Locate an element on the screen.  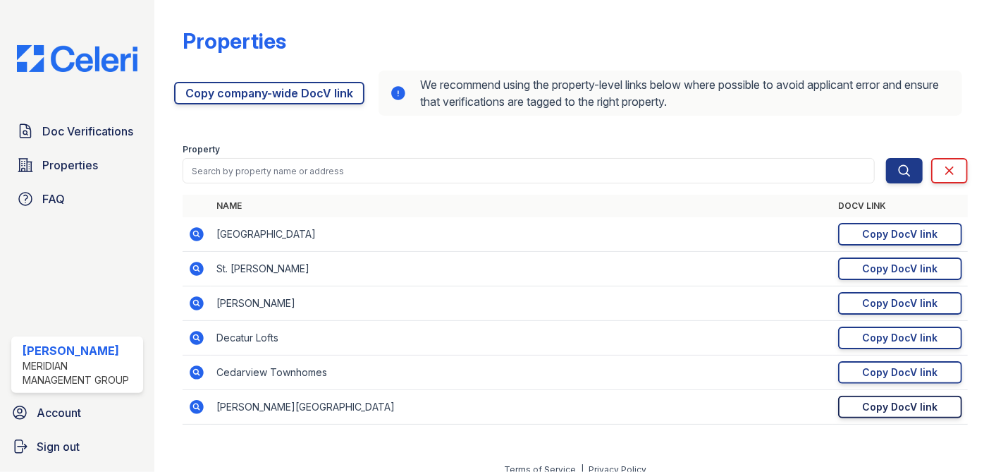
img: CE_Logo_Blue-a8612792a0a2168367f1c8372b55b34899dd931a85d93a1a3d3e32e68fde9ad4.png is located at coordinates (77, 59).